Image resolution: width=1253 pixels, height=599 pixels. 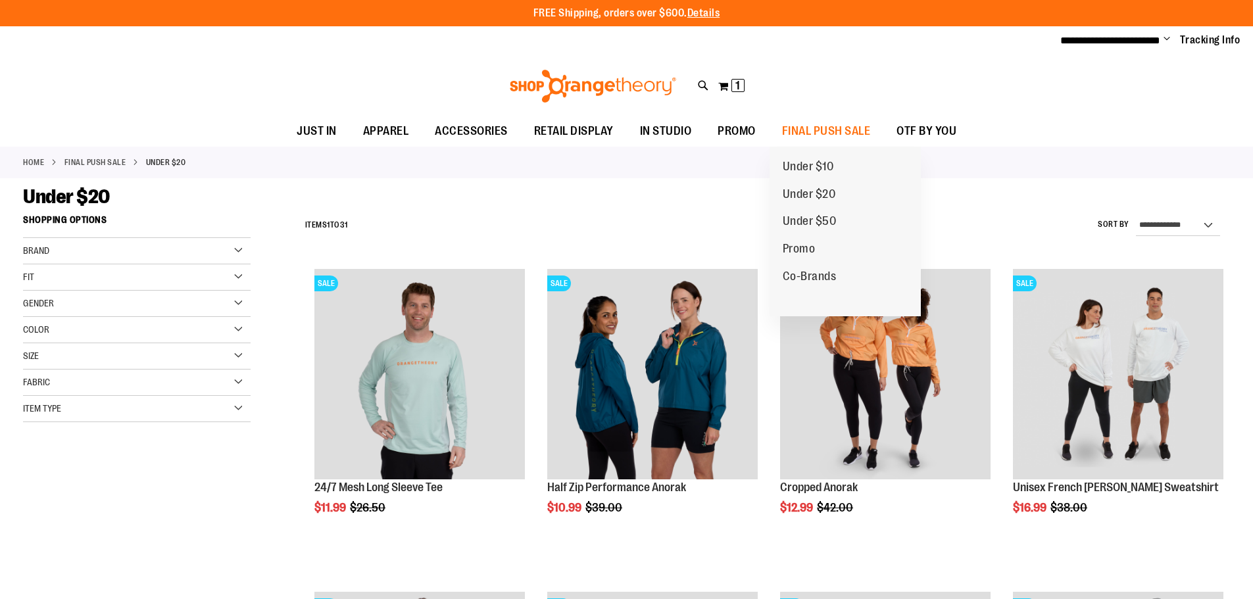 I want to click on span: JUST IN, so click(x=316, y=131).